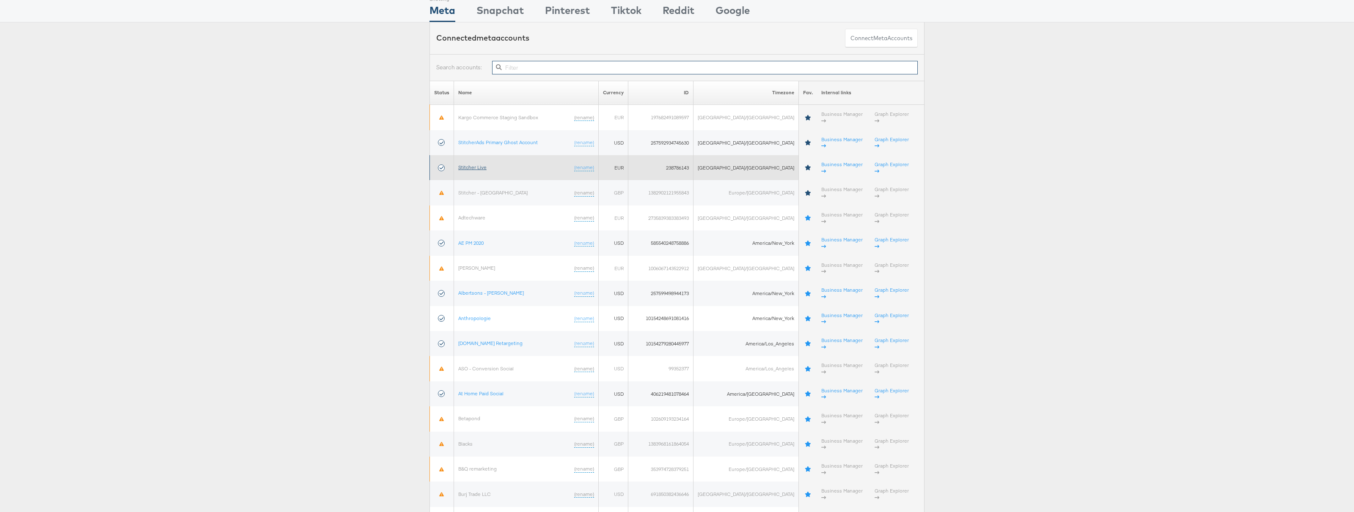  What do you see at coordinates (746, 93) in the screenshot?
I see `th: Timezone` at bounding box center [746, 93].